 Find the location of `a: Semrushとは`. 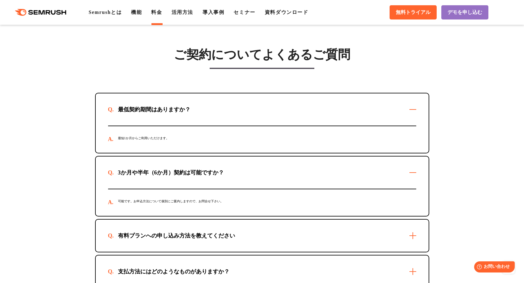

a: Semrushとは is located at coordinates (105, 12).